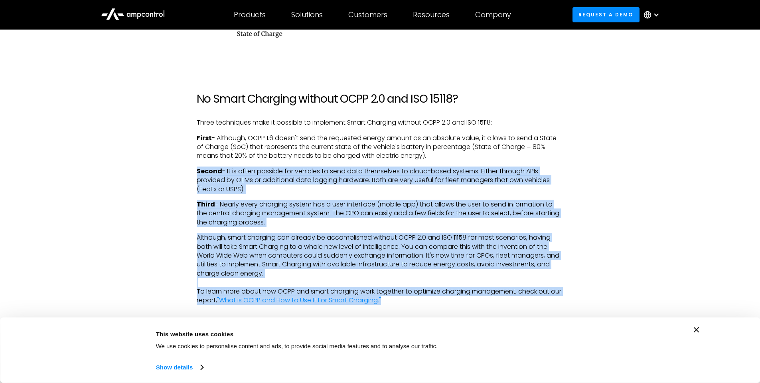 This screenshot has height=383, width=760. What do you see at coordinates (297, 345) in the screenshot?
I see `span: We use cookies to personalise content and ads, to provide social media features and to analyse ou...` at bounding box center [297, 345].